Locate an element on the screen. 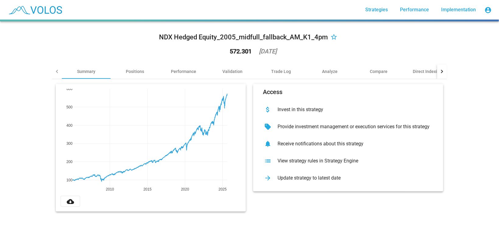 Image resolution: width=499 pixels, height=240 pixels. div: Positions is located at coordinates (135, 71).